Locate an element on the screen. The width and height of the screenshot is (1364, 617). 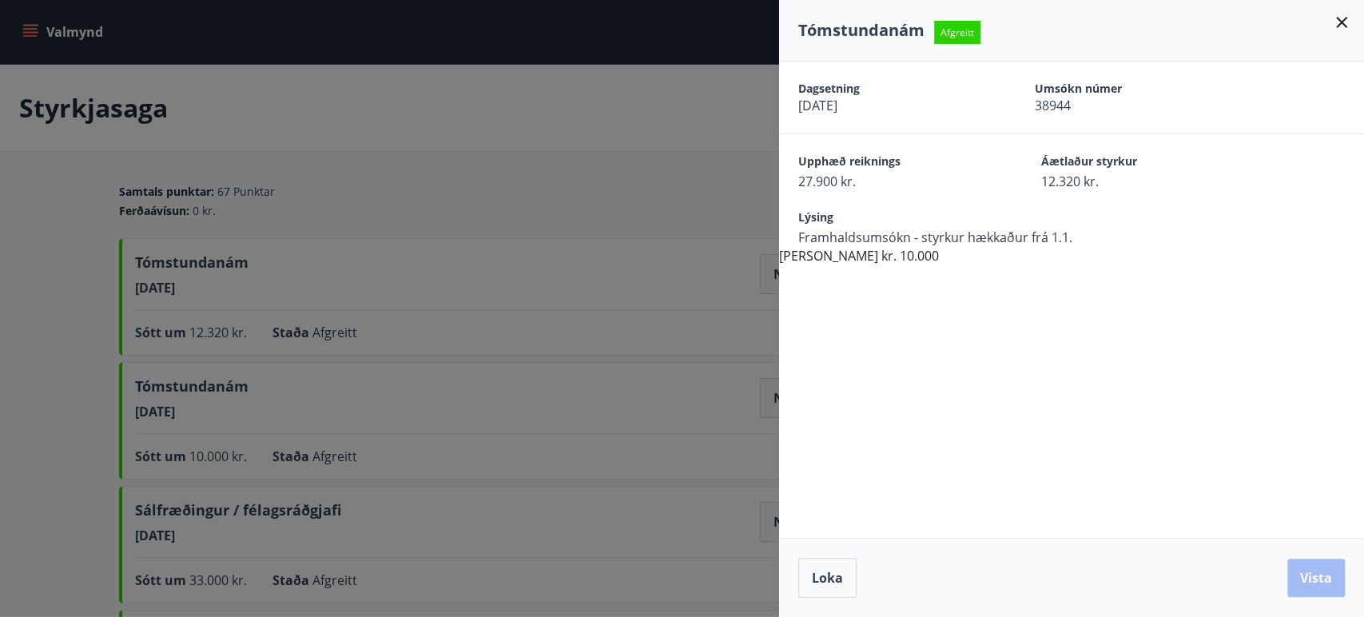
span: 27.900 kr. is located at coordinates (892, 181).